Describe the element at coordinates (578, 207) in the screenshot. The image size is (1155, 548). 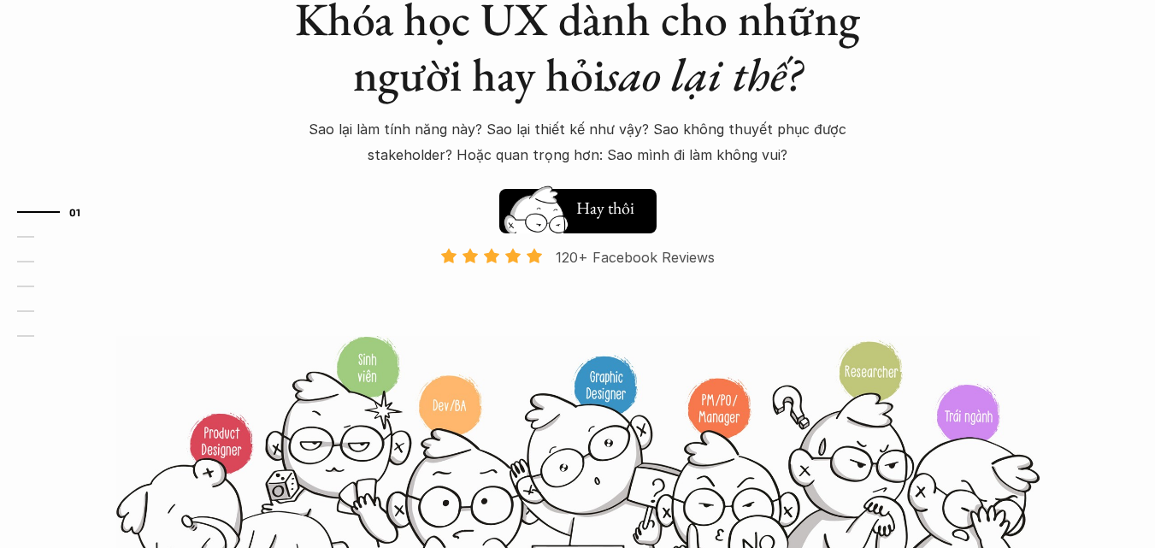
I see `a: Hay thôi` at that location.